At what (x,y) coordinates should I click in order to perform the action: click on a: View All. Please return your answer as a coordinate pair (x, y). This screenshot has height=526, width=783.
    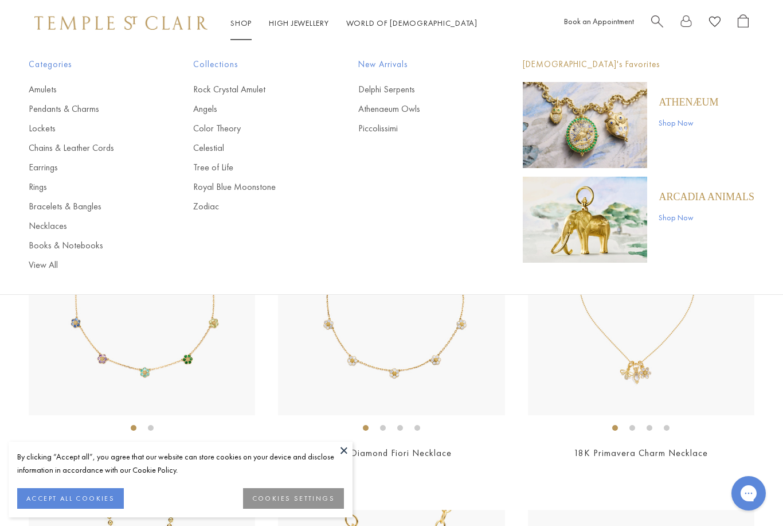
    Looking at the image, I should click on (88, 265).